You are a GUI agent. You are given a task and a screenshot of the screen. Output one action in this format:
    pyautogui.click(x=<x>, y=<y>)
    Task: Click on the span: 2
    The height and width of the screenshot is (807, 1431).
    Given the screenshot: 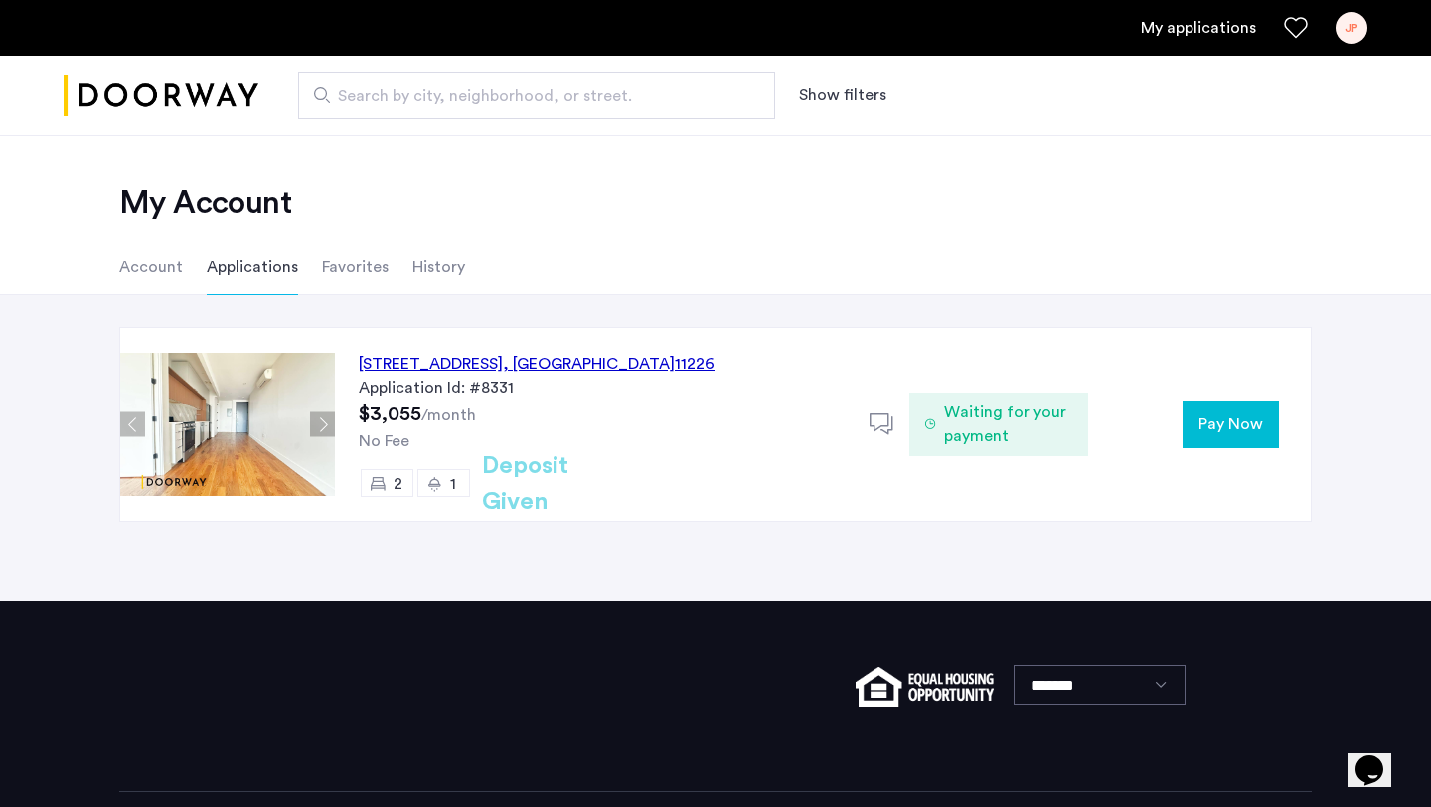 What is the action you would take?
    pyautogui.click(x=398, y=484)
    